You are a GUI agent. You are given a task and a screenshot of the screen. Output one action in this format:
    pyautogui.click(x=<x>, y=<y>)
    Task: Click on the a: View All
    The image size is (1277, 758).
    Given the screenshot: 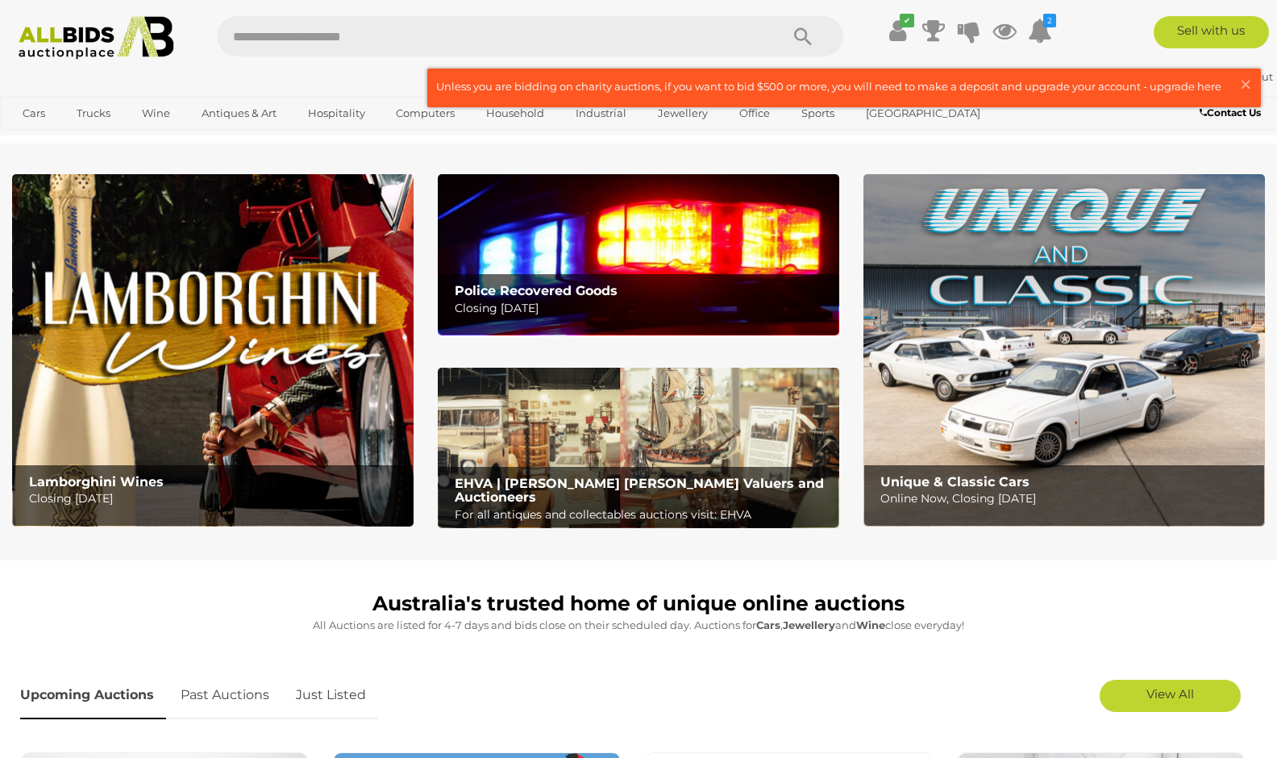 What is the action you would take?
    pyautogui.click(x=1169, y=696)
    